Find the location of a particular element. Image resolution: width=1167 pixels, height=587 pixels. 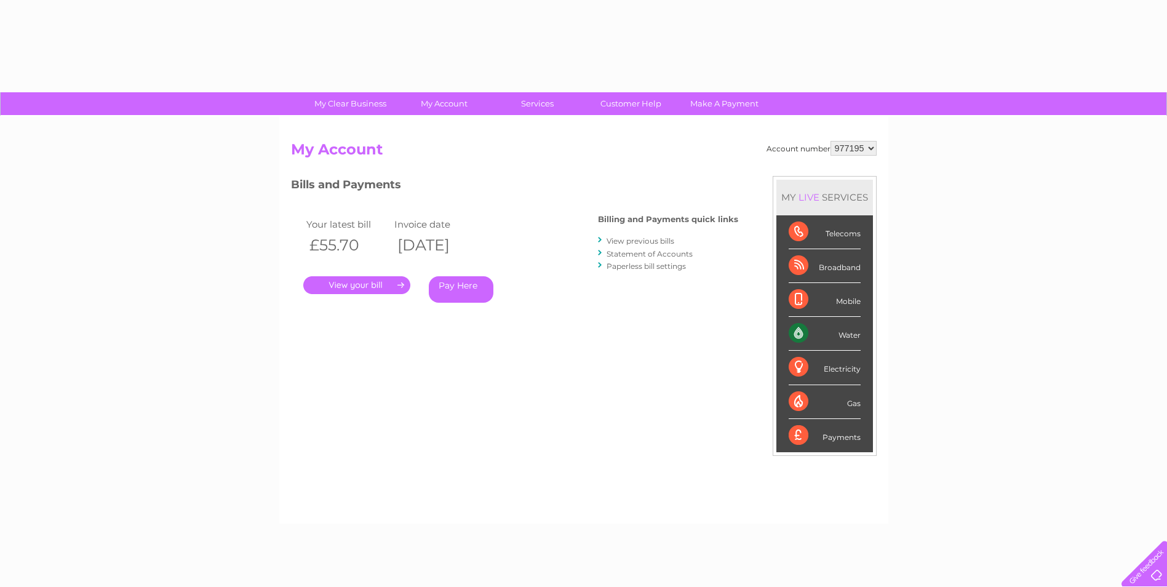

a: Pay Here is located at coordinates (461, 289).